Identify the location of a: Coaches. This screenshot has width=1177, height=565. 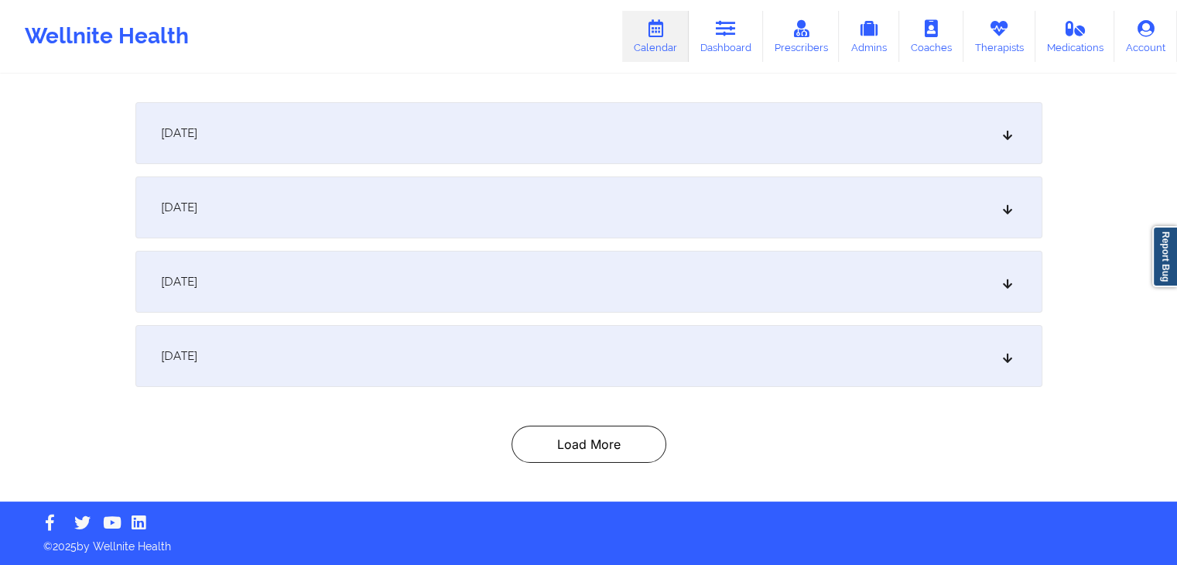
(931, 36).